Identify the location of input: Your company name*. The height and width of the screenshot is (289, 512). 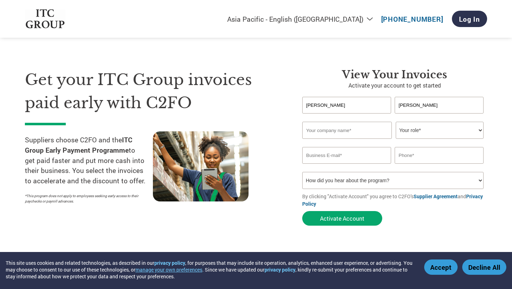
(347, 130).